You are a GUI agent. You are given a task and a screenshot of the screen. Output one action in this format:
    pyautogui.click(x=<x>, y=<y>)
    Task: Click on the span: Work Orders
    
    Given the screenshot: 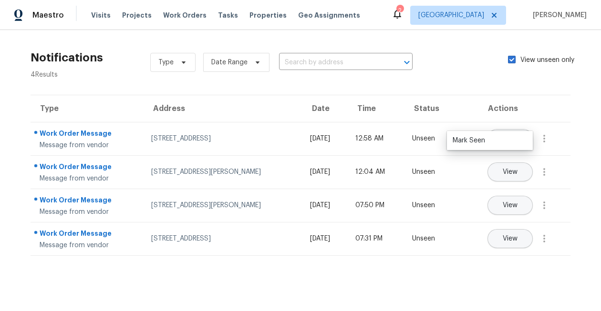 What is the action you would take?
    pyautogui.click(x=185, y=15)
    